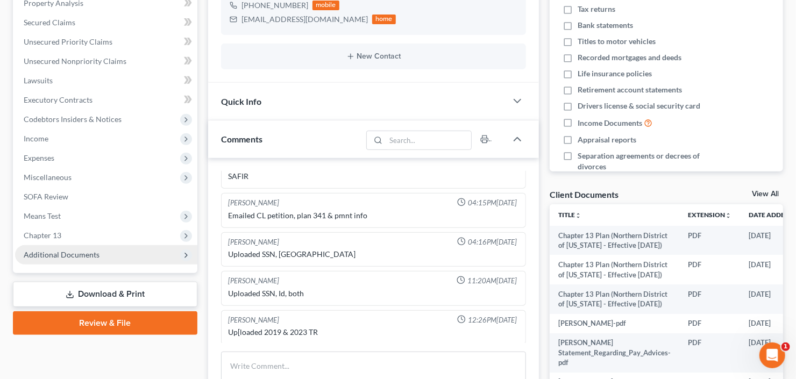 The image size is (796, 379). Describe the element at coordinates (61, 254) in the screenshot. I see `span: Additional Documents` at that location.